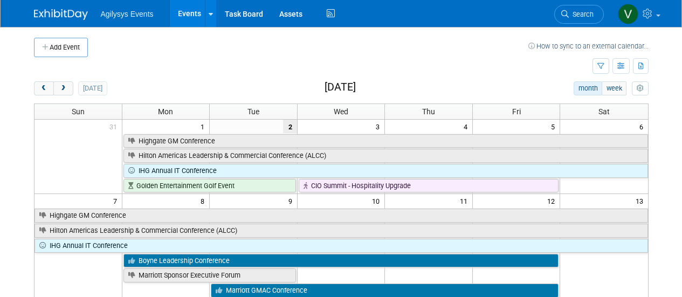 This screenshot has height=297, width=682. What do you see at coordinates (467, 126) in the screenshot?
I see `span: 4` at bounding box center [467, 126].